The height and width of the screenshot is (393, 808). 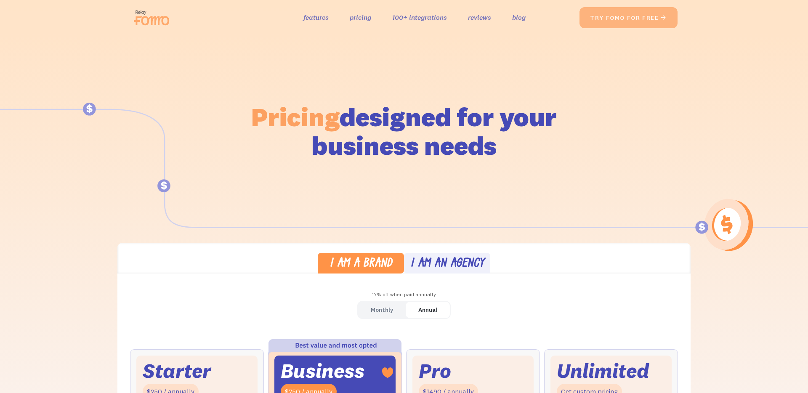 What do you see at coordinates (447, 264) in the screenshot?
I see `div: I am an agency` at bounding box center [447, 264].